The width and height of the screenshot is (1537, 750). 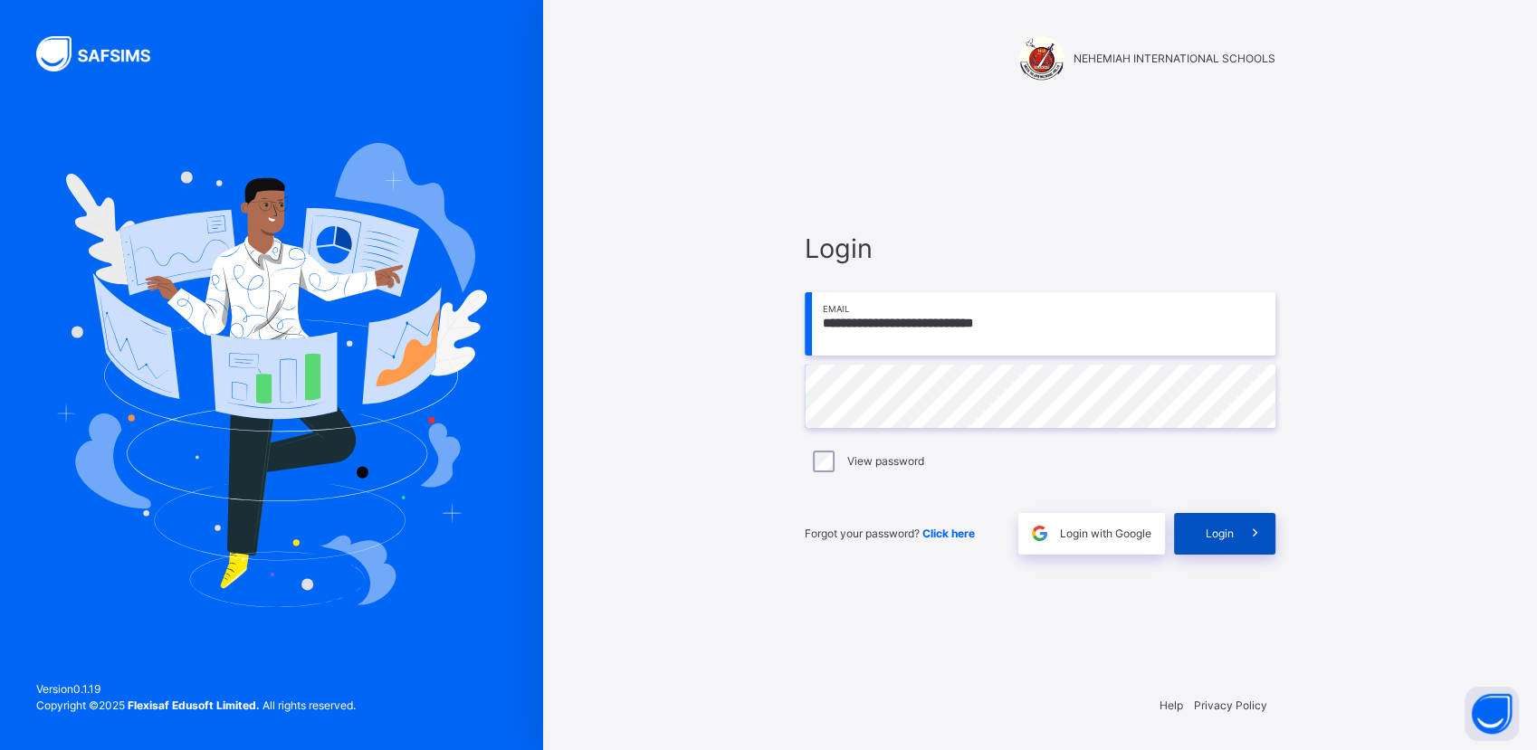 What do you see at coordinates (1105, 534) in the screenshot?
I see `span: Login with Google` at bounding box center [1105, 534].